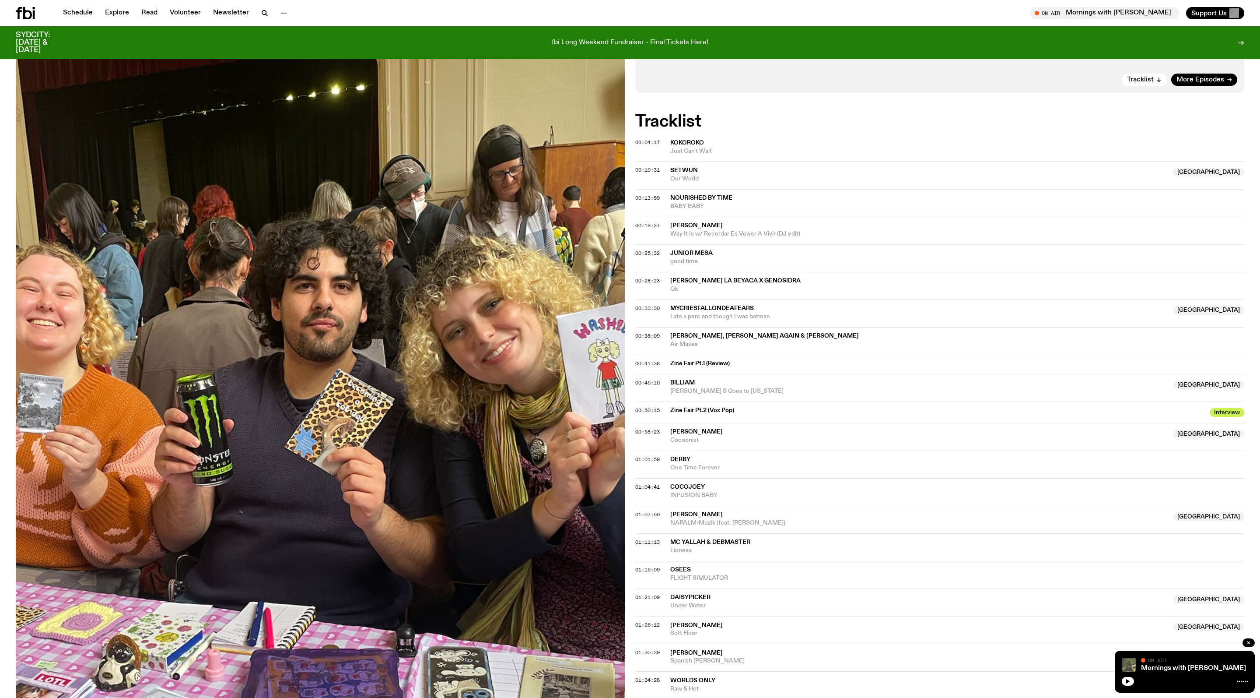 The image size is (1260, 698). What do you see at coordinates (648, 253) in the screenshot?
I see `span: 00:25:32` at bounding box center [648, 253].